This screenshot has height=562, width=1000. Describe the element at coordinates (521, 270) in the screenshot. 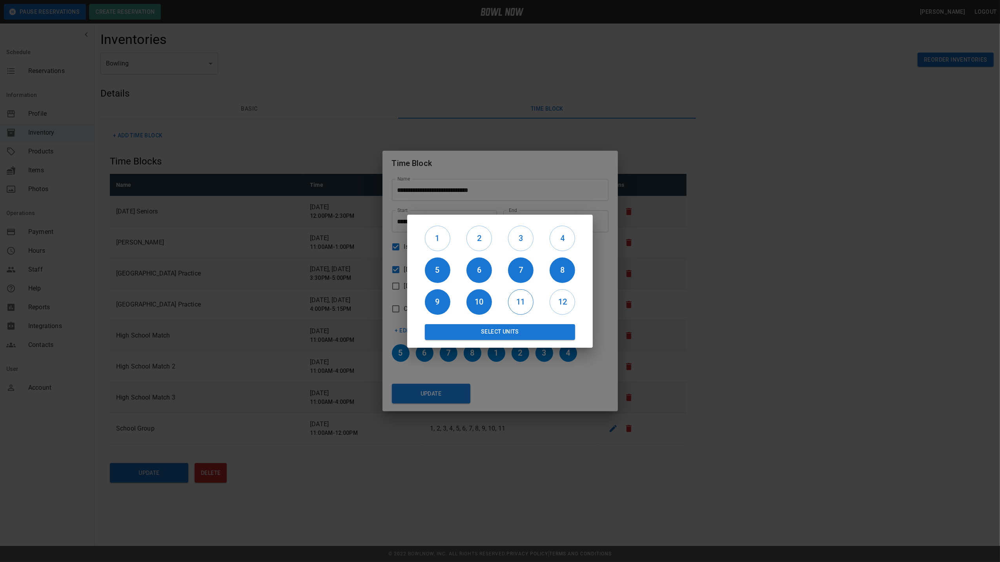

I see `h6: 7` at that location.